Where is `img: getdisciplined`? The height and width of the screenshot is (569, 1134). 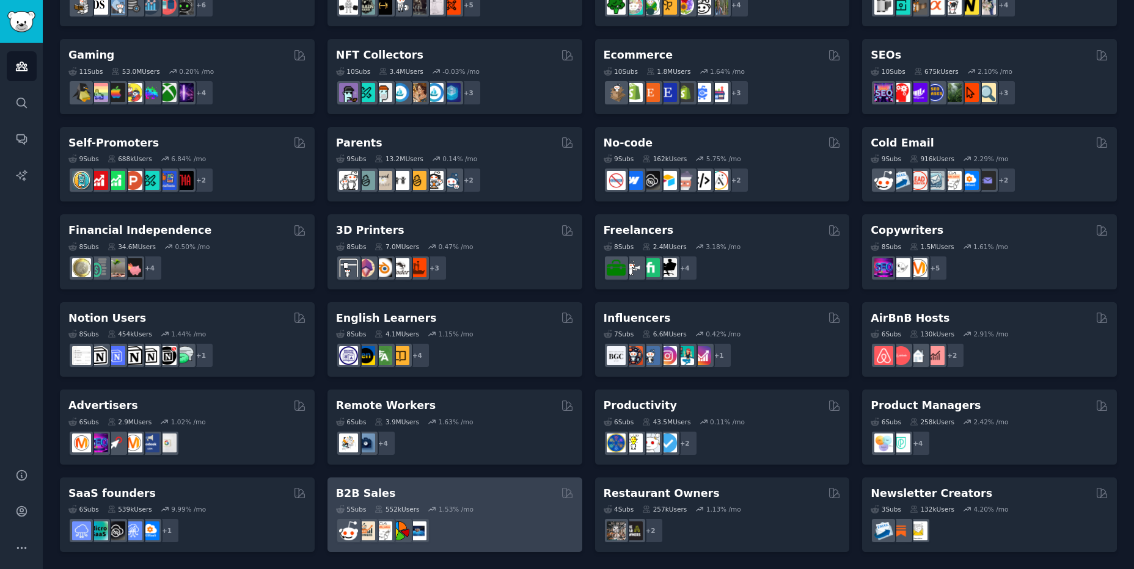 img: getdisciplined is located at coordinates (667, 443).